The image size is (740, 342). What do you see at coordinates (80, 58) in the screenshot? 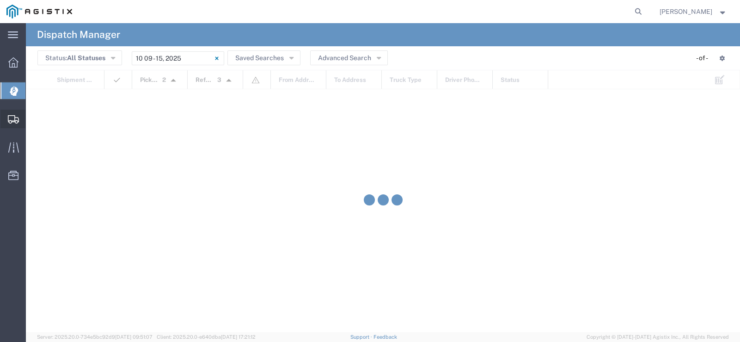
I see `button: Status:All Statuses` at bounding box center [80, 58].